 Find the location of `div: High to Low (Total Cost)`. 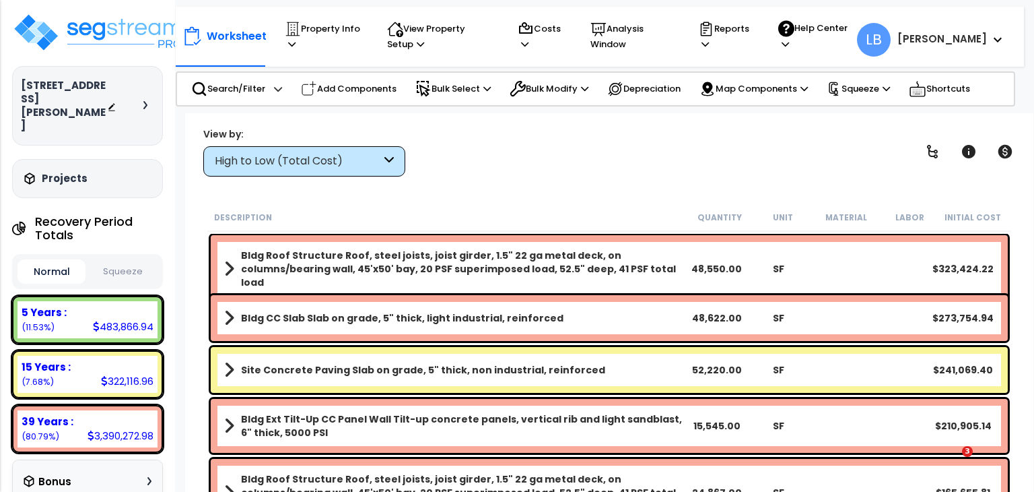

div: High to Low (Total Cost) is located at coordinates (298, 161).